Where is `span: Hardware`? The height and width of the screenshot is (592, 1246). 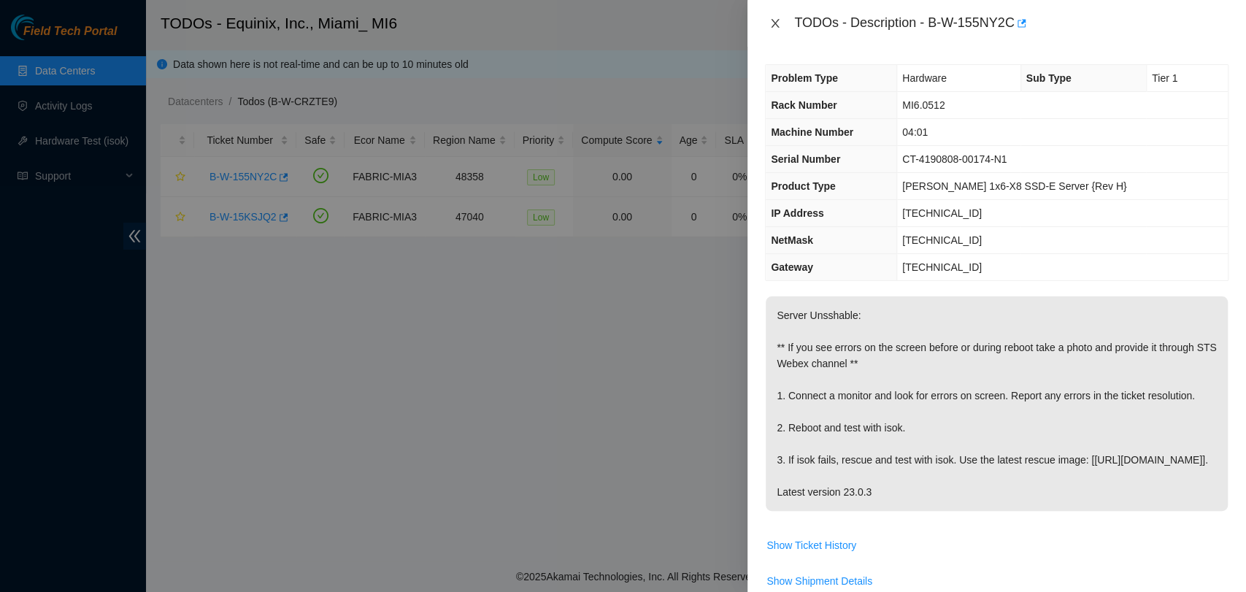 span: Hardware is located at coordinates (924, 78).